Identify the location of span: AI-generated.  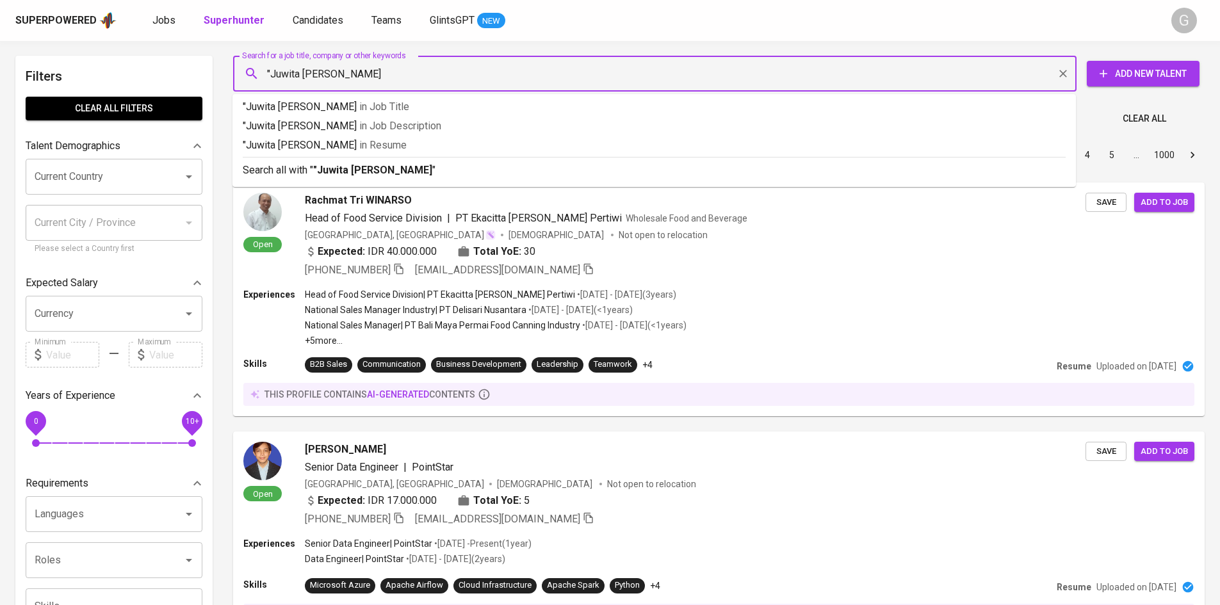
(398, 394).